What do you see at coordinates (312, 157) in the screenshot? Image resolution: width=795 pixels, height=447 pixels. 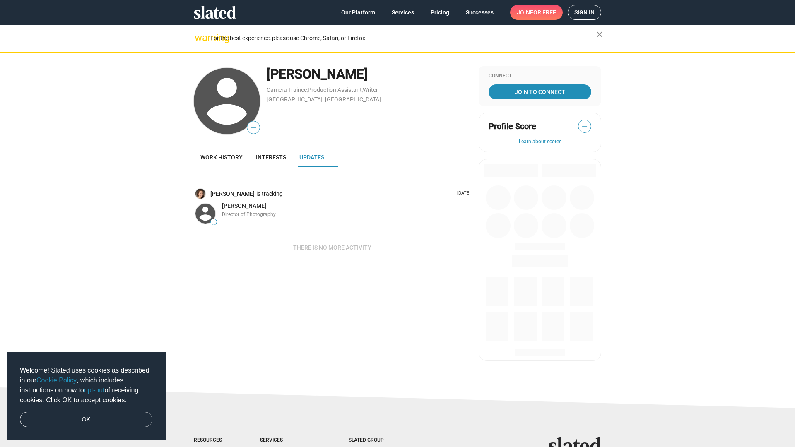 I see `a: Updates` at bounding box center [312, 157].